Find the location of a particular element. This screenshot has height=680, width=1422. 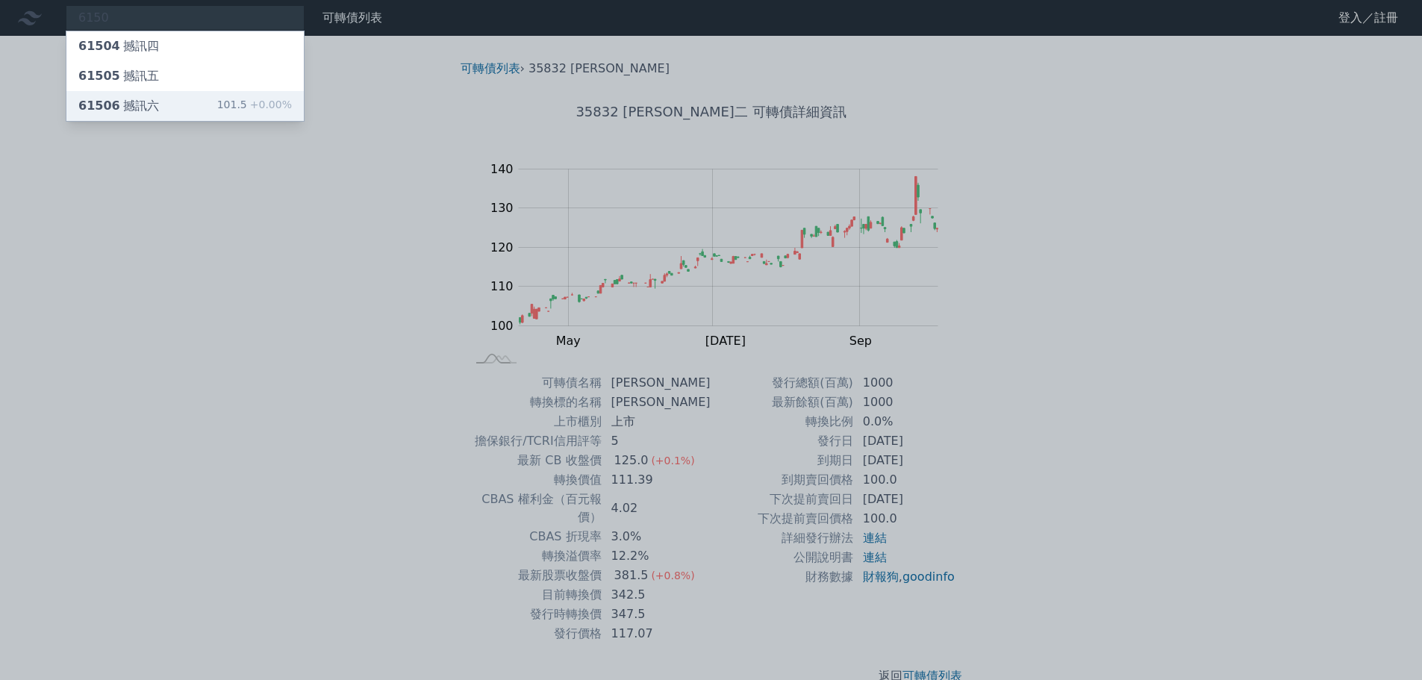

span: 61505 is located at coordinates (99, 75).